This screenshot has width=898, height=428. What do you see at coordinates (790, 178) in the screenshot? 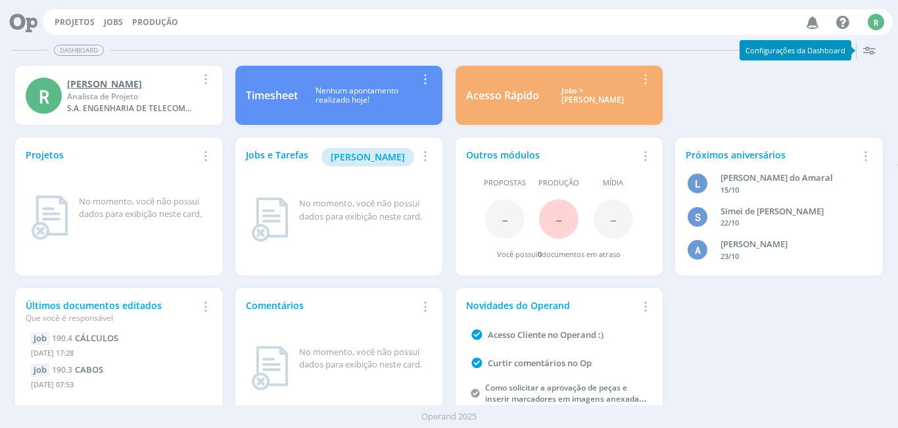
I see `div: Luana Buzato do Amaral` at bounding box center [790, 178].